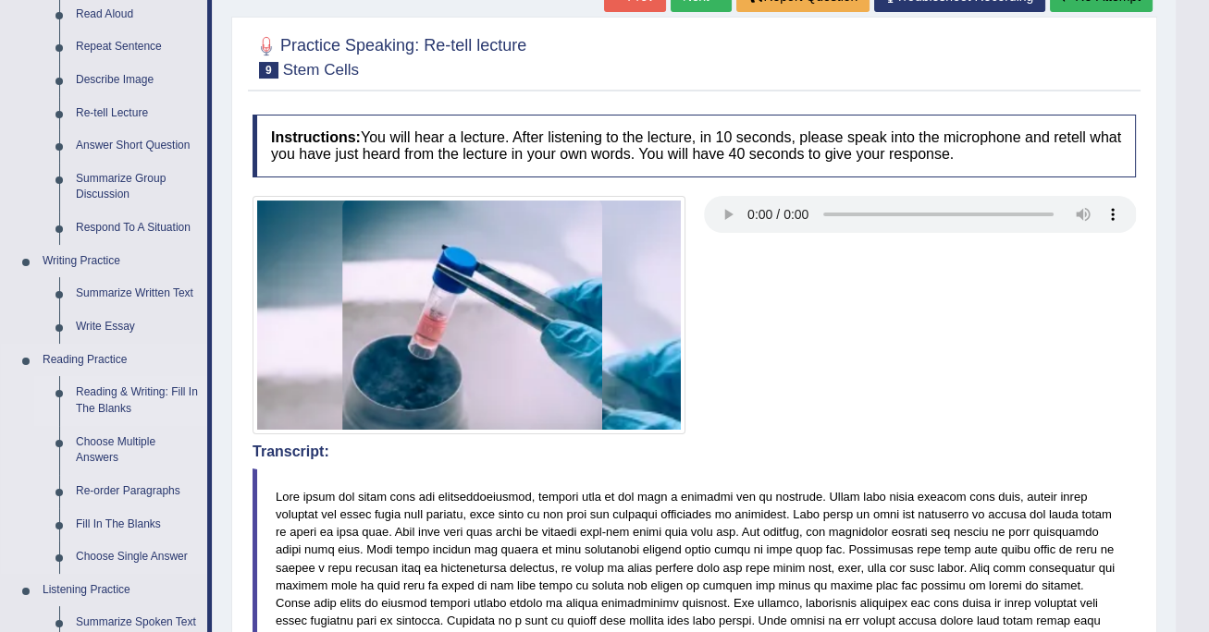 This screenshot has width=1209, height=632. I want to click on a: Reading Practice, so click(120, 361).